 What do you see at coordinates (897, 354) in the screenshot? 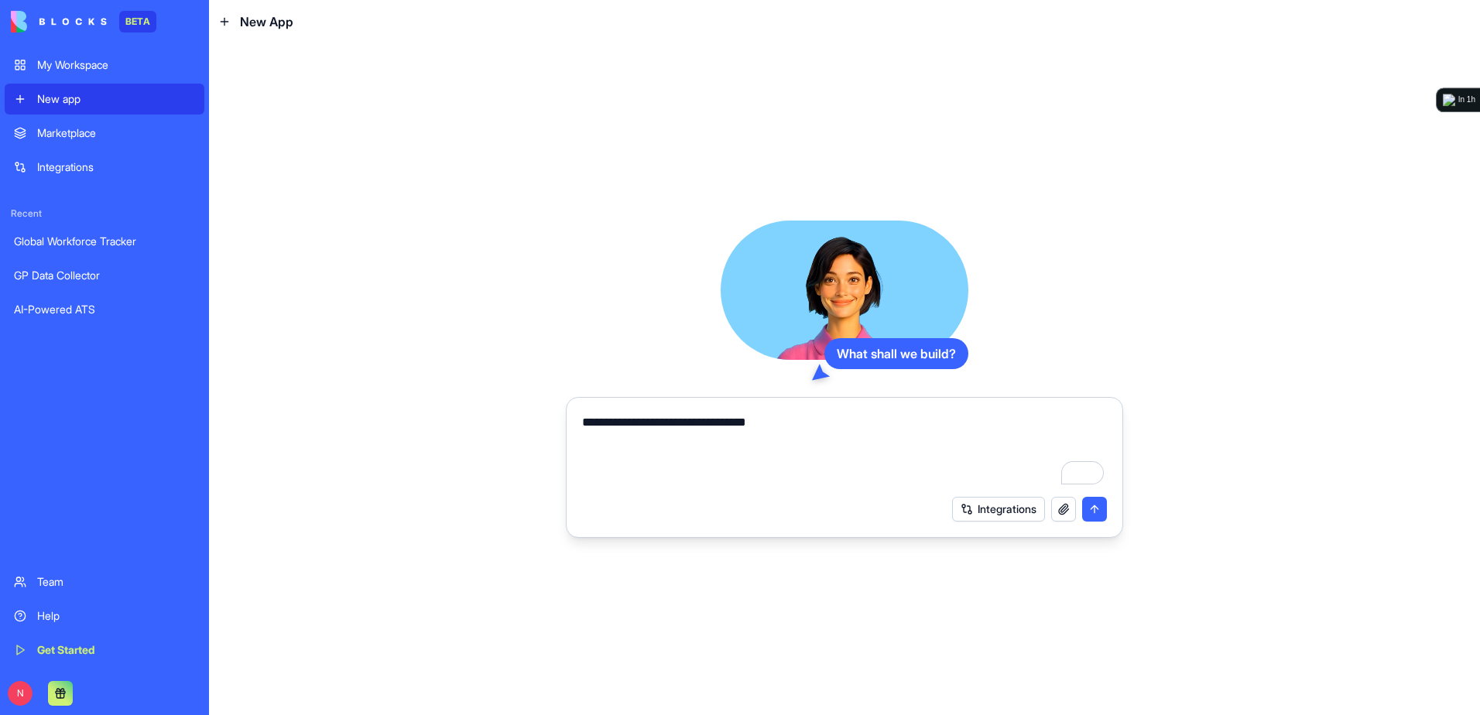
I see `div: What shall we build?` at bounding box center [897, 354].